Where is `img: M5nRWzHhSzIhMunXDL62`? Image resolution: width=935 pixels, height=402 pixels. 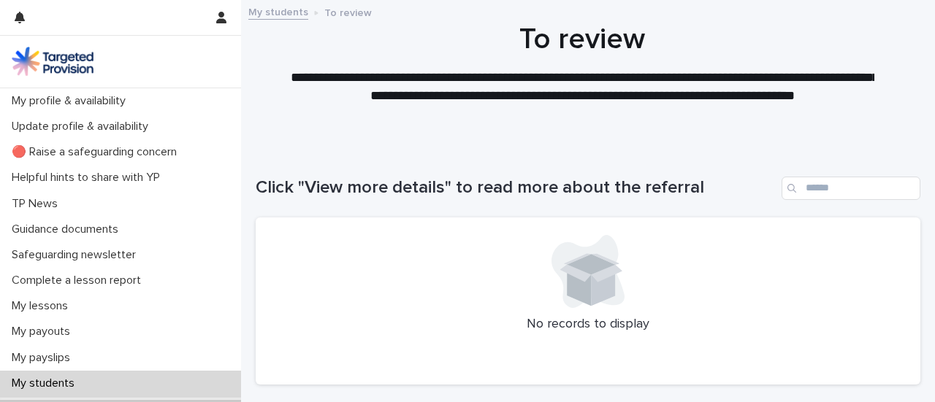
img: M5nRWzHhSzIhMunXDL62 is located at coordinates (53, 61).